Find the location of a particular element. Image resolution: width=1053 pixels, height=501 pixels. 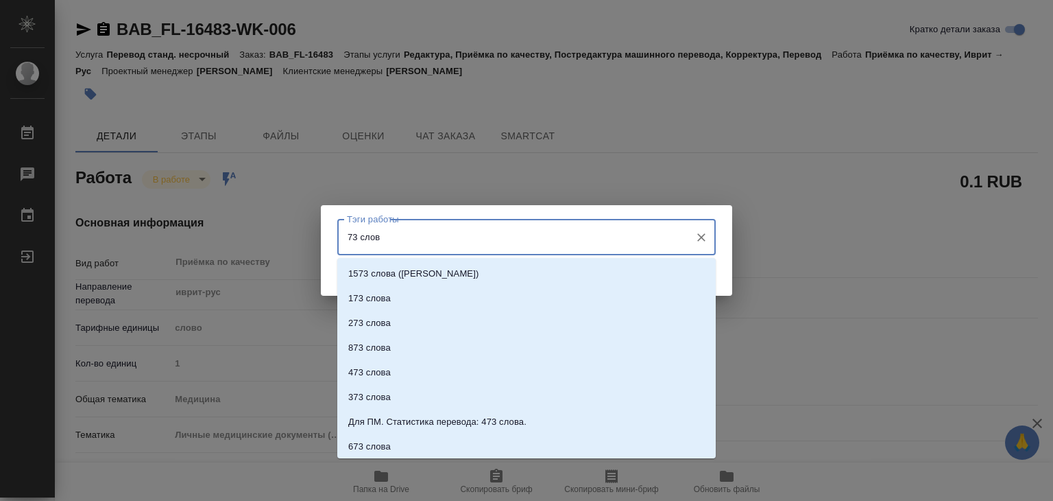

p: 473 слова is located at coordinates (370, 372).